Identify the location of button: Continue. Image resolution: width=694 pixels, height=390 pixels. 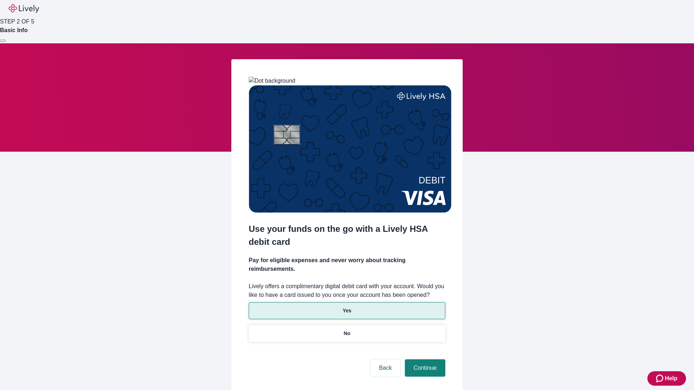
(425, 368).